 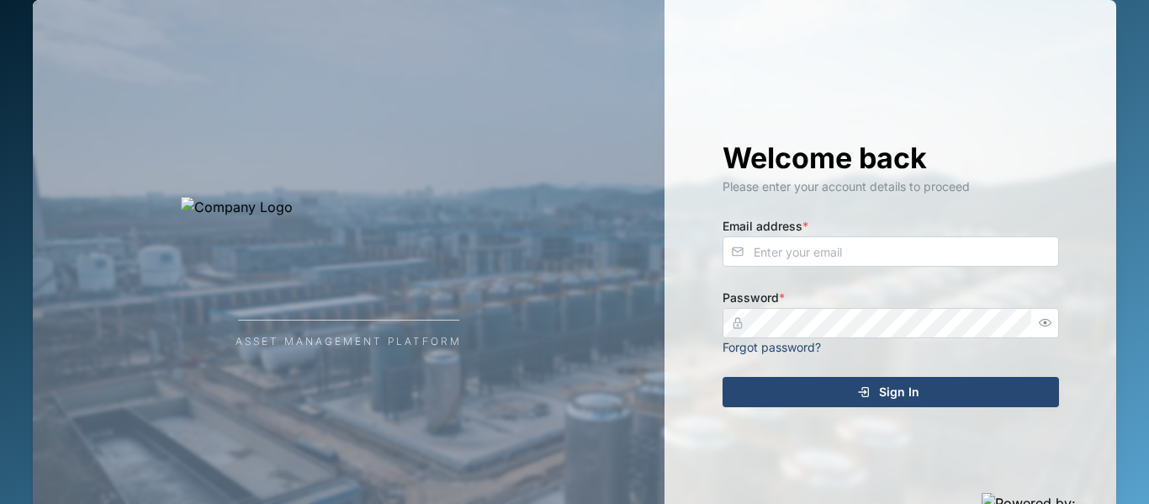 I want to click on button: Sign In, so click(x=890, y=392).